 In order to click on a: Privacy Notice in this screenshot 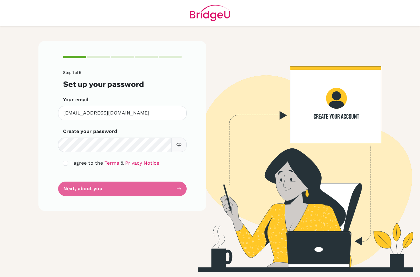, I will do `click(142, 163)`.